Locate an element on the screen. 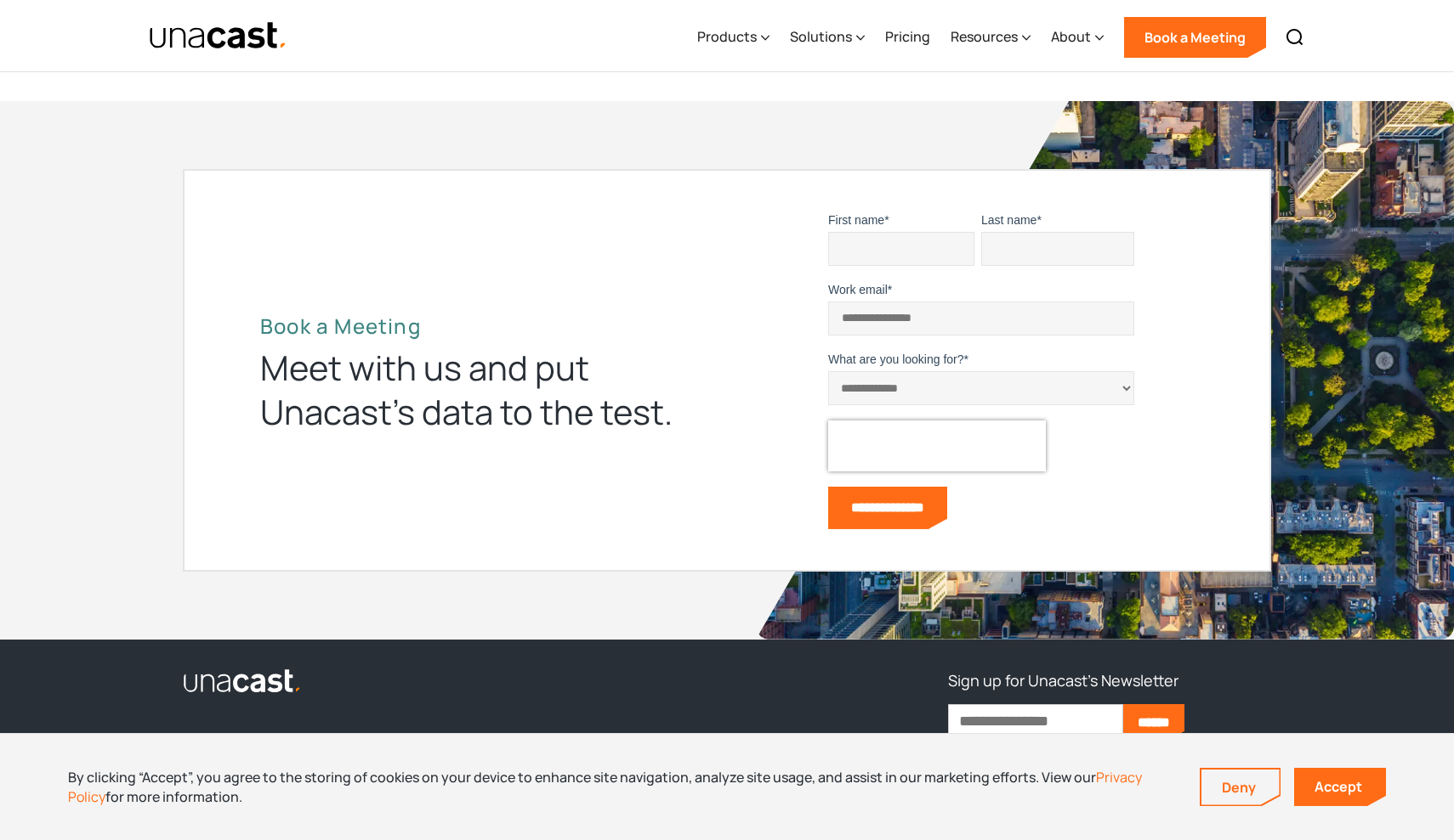 The image size is (1454, 840). span: Last name is located at coordinates (1008, 220).